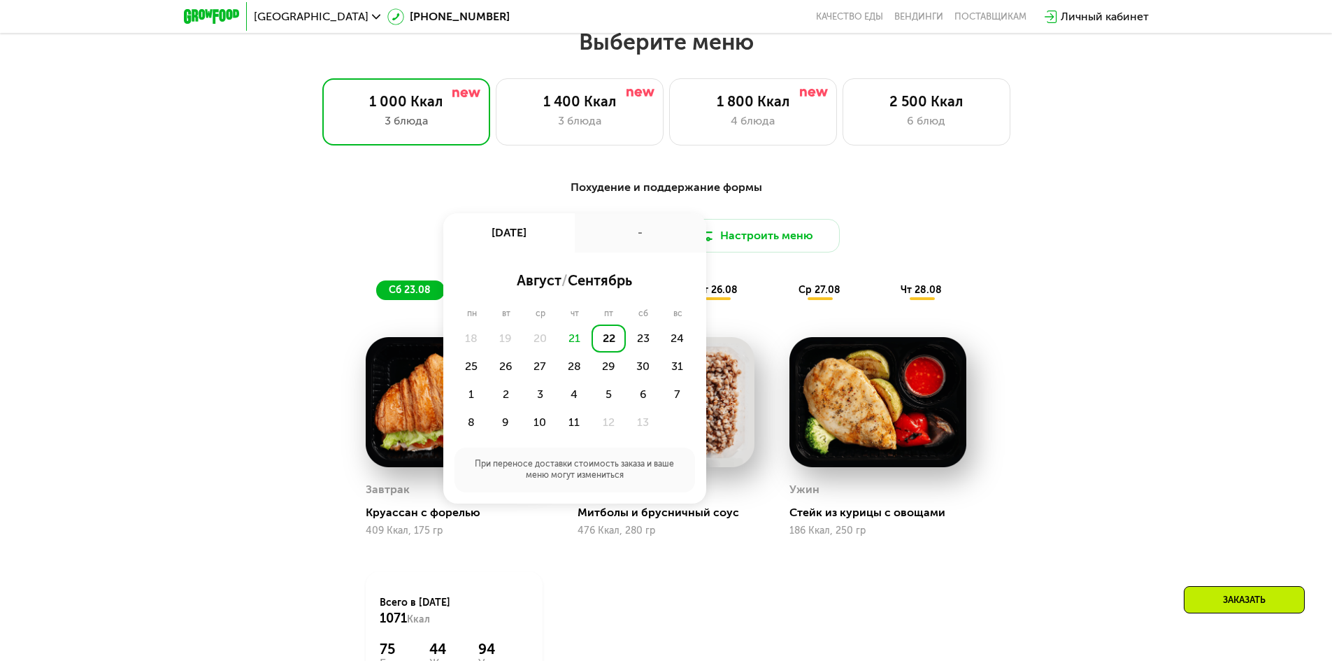 The height and width of the screenshot is (661, 1332). Describe the element at coordinates (574, 422) in the screenshot. I see `div: 11` at that location.